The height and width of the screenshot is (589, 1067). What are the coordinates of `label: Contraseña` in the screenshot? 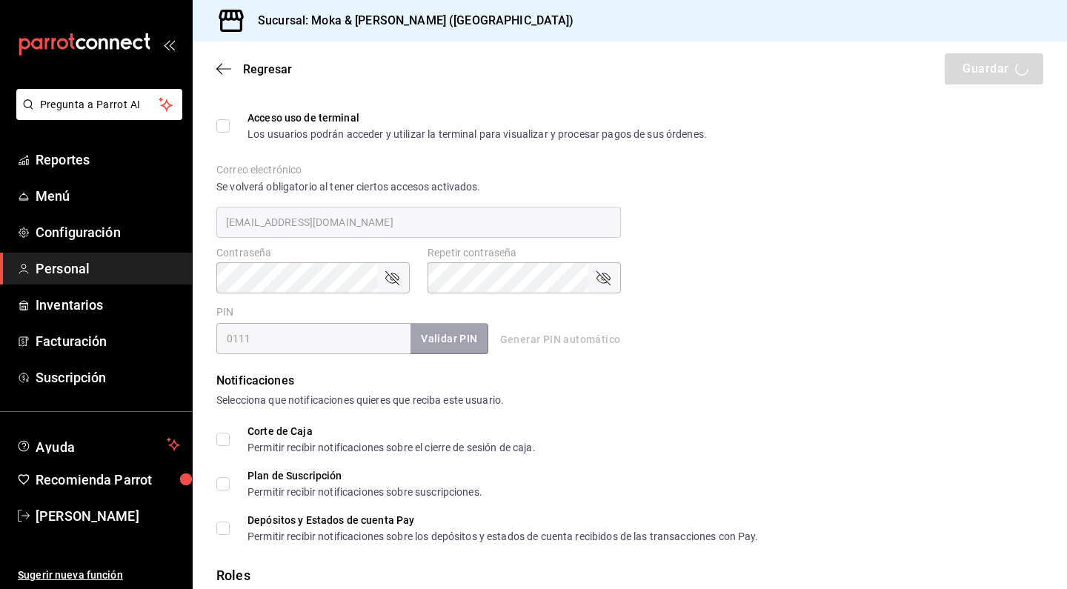 It's located at (313, 253).